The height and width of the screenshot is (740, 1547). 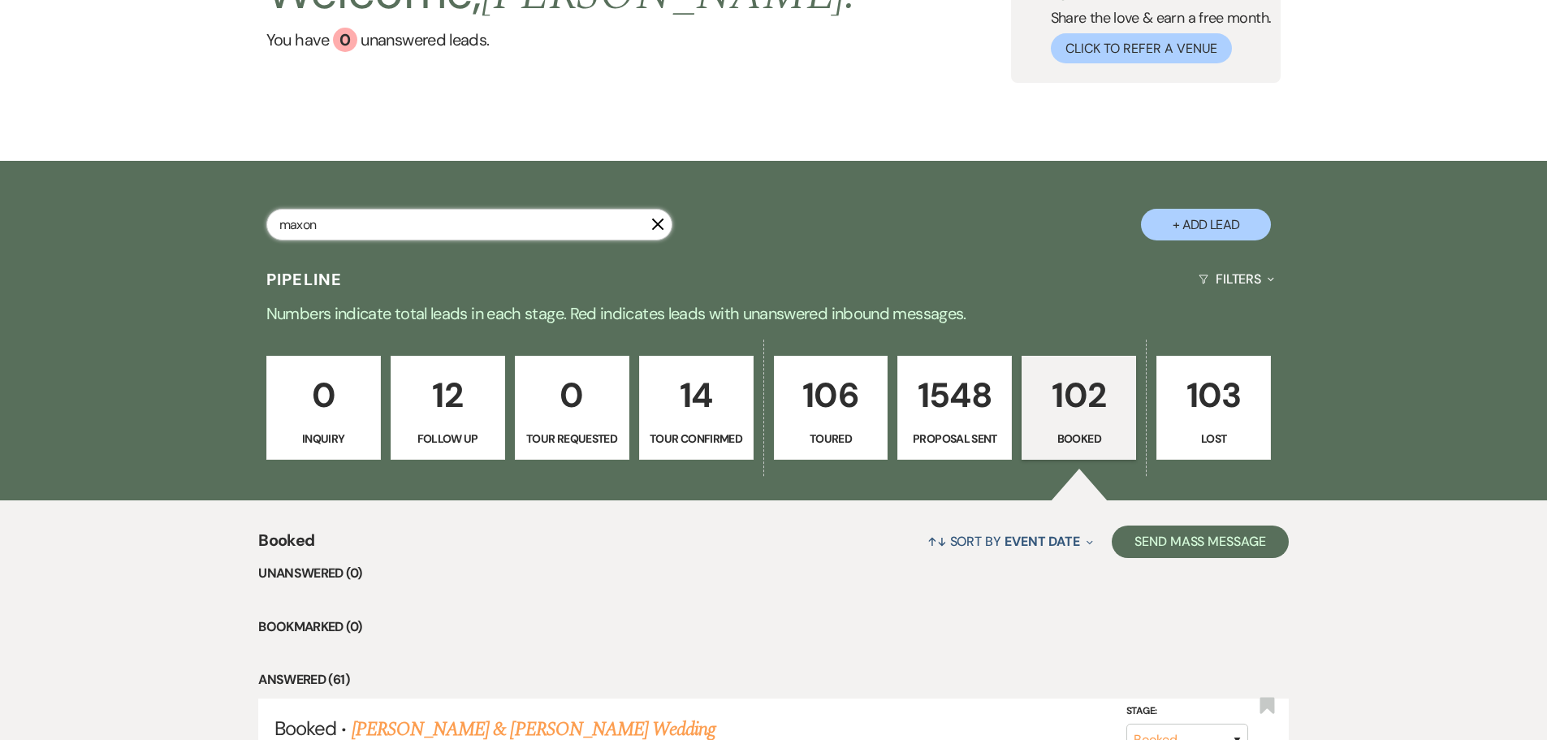 What do you see at coordinates (696, 439) in the screenshot?
I see `p: Tour Confirmed` at bounding box center [696, 439].